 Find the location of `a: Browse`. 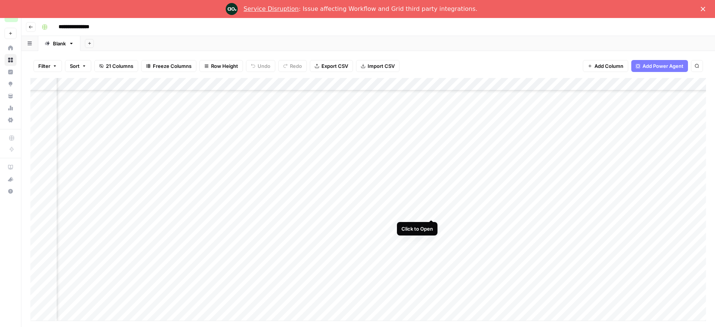

a: Browse is located at coordinates (11, 60).